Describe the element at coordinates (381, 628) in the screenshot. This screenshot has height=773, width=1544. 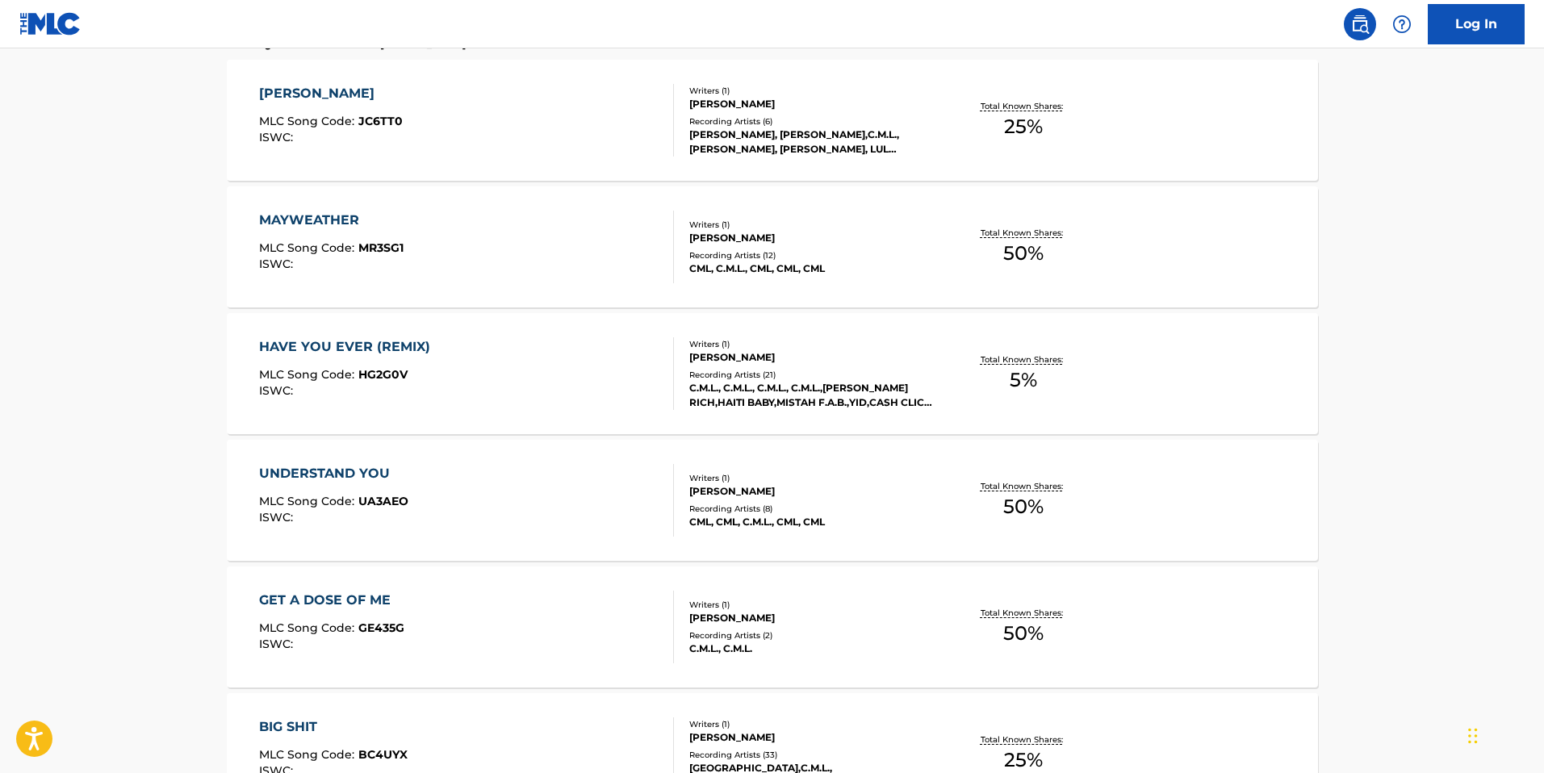
I see `span: GE435G` at that location.